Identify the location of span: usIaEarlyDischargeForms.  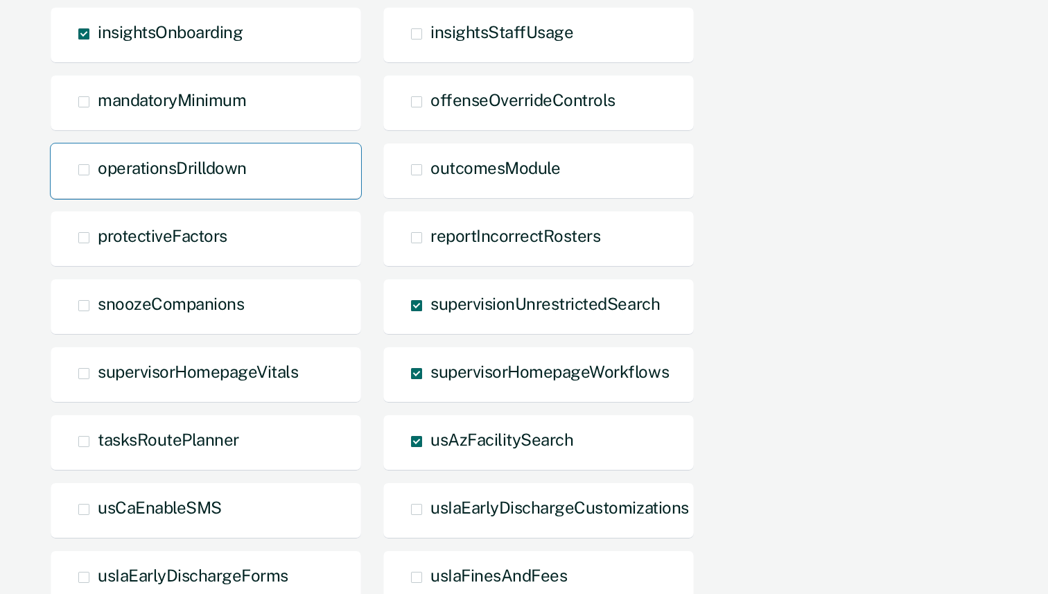
(193, 575).